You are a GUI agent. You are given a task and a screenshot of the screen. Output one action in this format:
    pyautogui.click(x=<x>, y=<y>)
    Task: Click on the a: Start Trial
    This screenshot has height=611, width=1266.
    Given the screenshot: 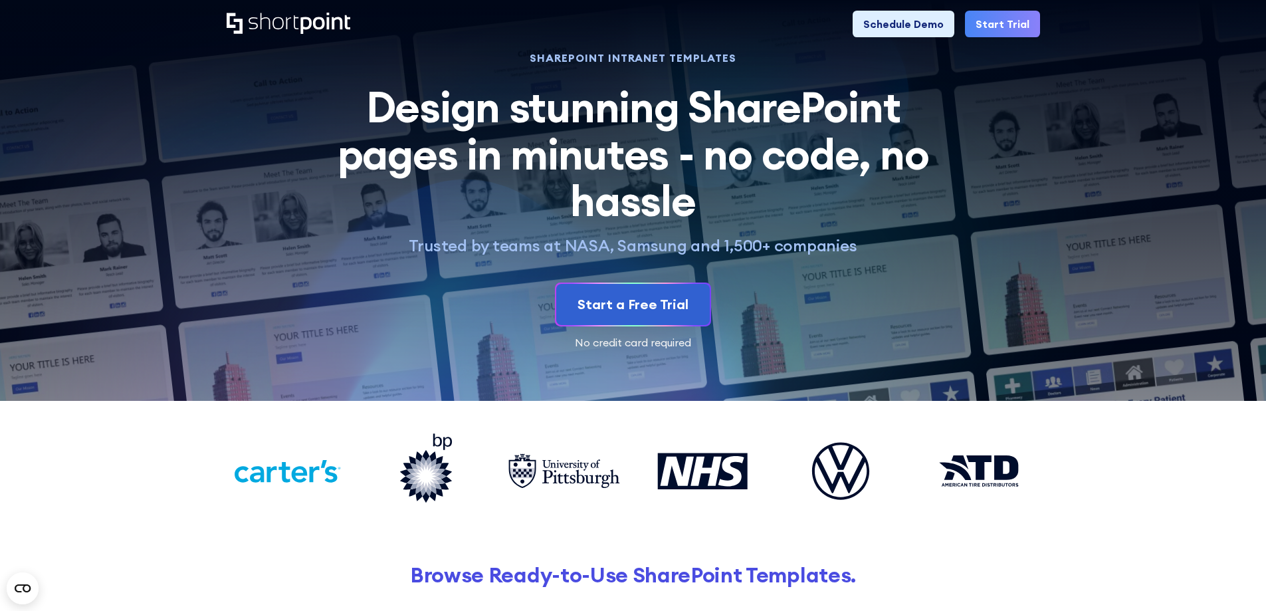 What is the action you would take?
    pyautogui.click(x=1002, y=24)
    